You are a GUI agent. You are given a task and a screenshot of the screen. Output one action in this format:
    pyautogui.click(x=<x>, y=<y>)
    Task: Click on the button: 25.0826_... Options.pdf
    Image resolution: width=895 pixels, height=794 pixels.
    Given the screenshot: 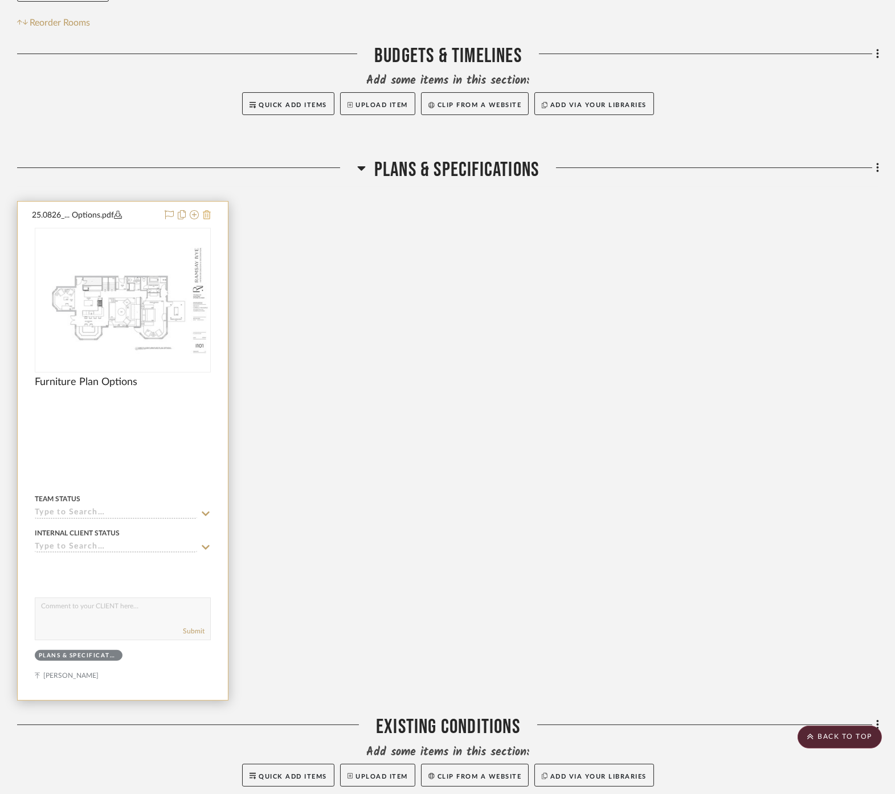 What is the action you would take?
    pyautogui.click(x=95, y=215)
    